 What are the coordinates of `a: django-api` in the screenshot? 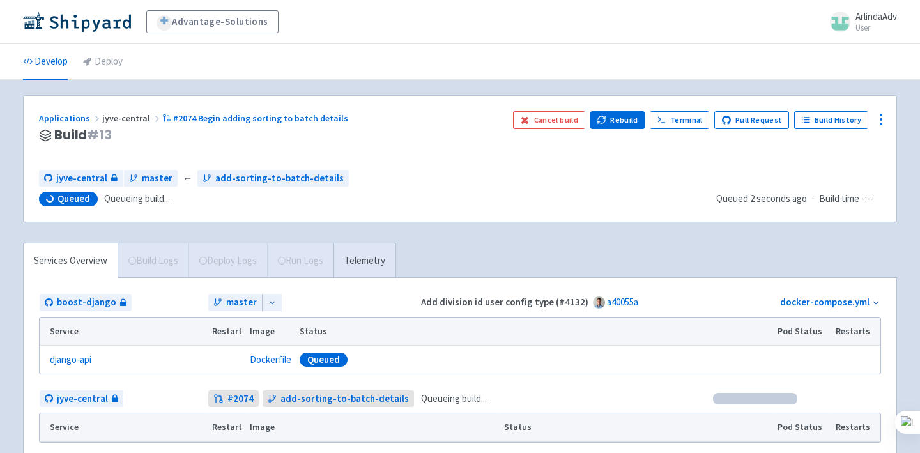 It's located at (70, 360).